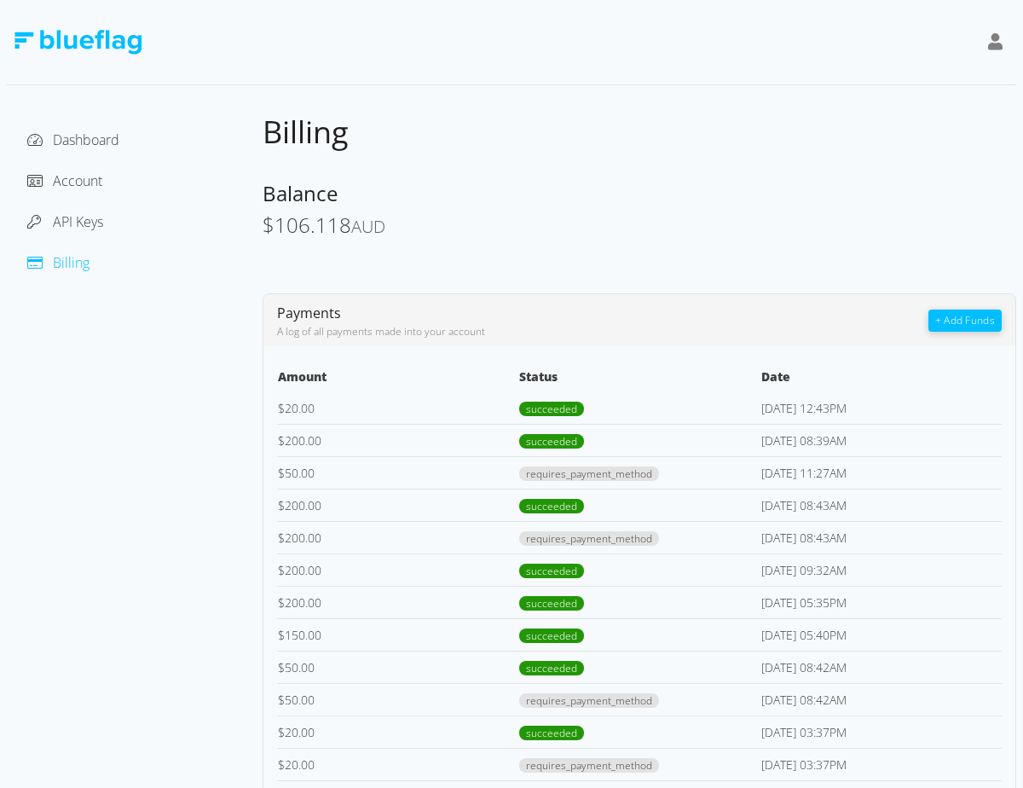  Describe the element at coordinates (73, 140) in the screenshot. I see `a: Dashboard` at that location.